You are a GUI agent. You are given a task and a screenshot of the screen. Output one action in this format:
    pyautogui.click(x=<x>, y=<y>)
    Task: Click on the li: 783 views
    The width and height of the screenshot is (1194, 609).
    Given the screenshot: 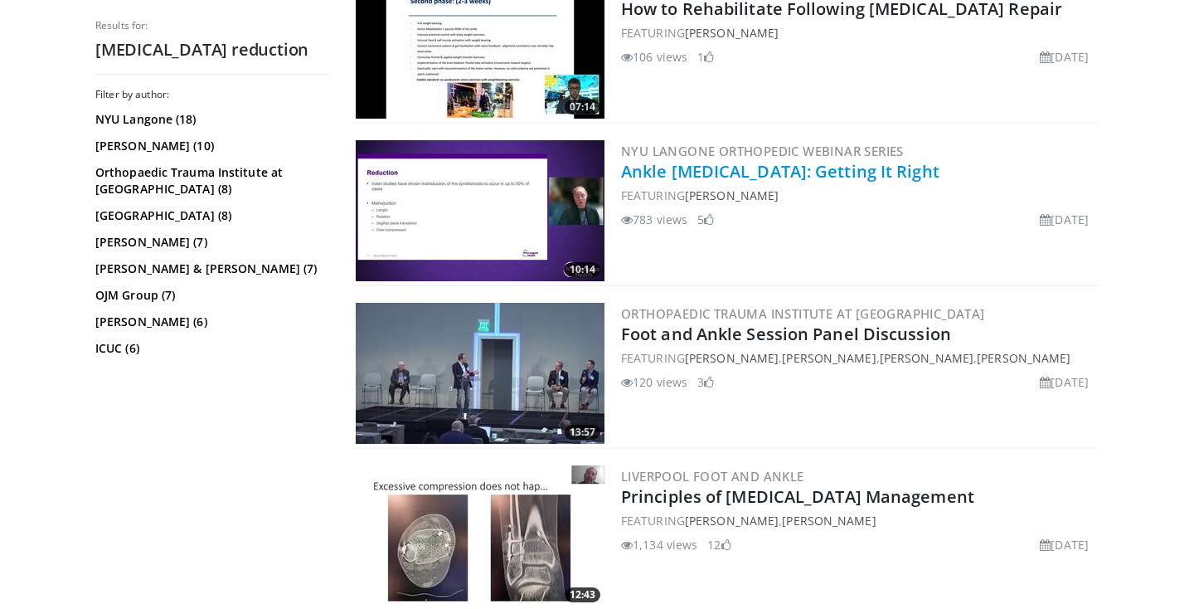 What is the action you would take?
    pyautogui.click(x=654, y=219)
    